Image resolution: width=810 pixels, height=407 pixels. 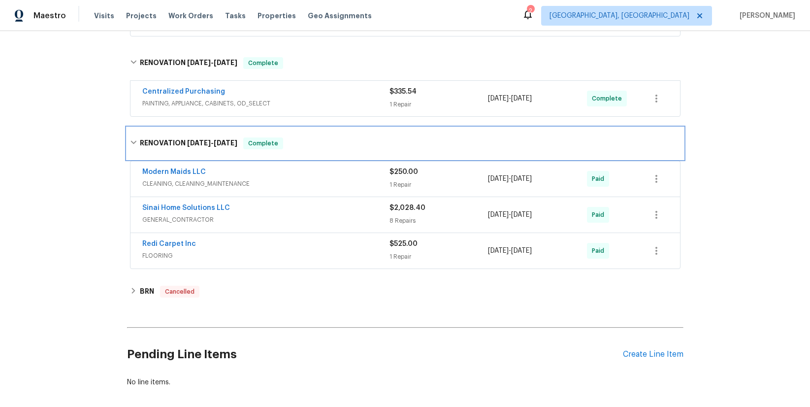 What do you see at coordinates (277, 16) in the screenshot?
I see `span: Properties` at bounding box center [277, 16].